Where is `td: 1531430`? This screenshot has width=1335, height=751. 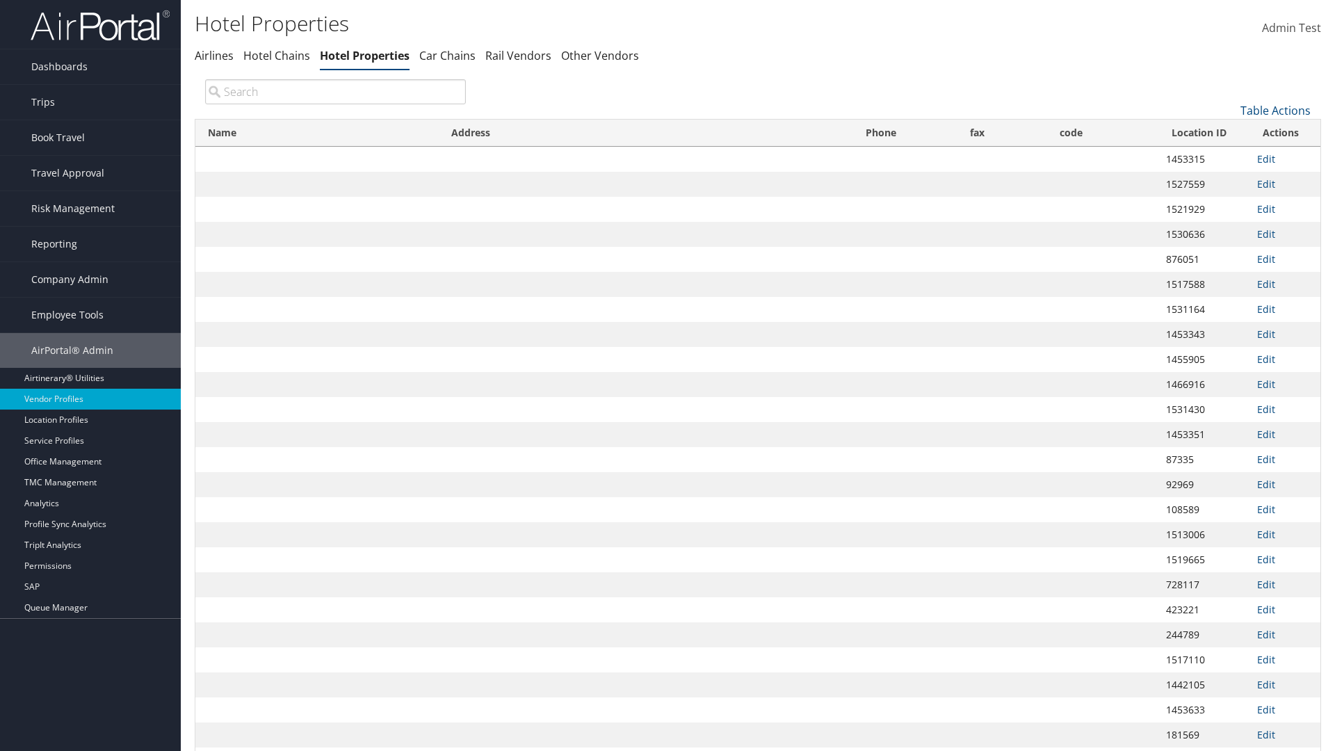 td: 1531430 is located at coordinates (1204, 409).